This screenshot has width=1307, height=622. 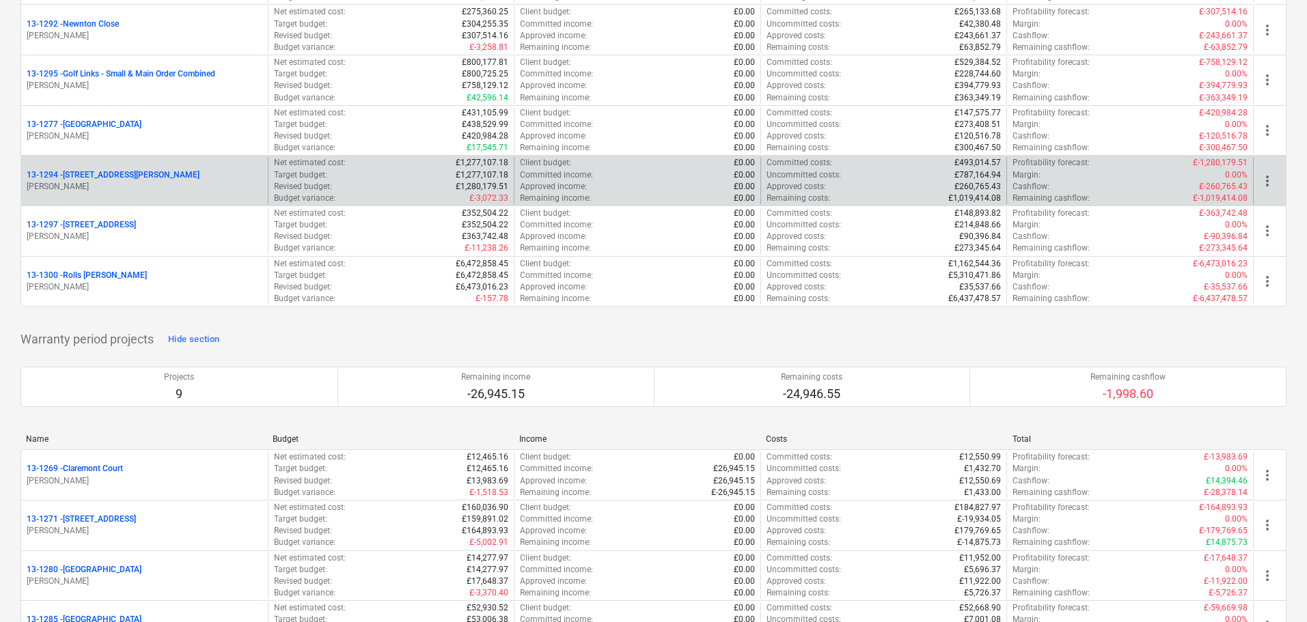 I want to click on p: £12,465.16, so click(x=487, y=457).